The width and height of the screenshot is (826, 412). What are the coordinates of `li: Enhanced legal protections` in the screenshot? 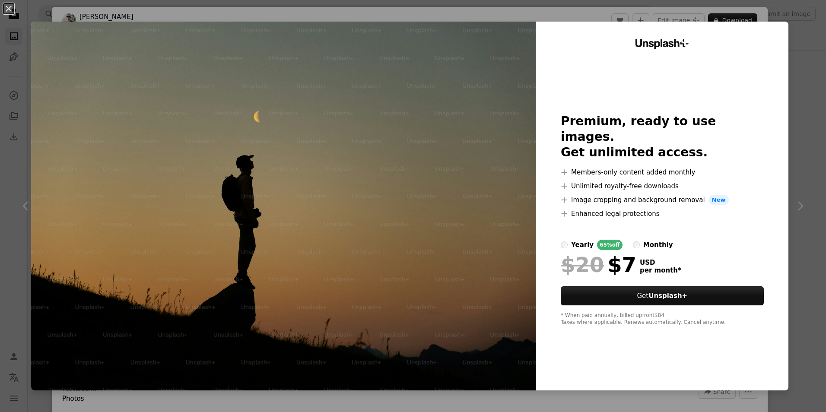 It's located at (662, 214).